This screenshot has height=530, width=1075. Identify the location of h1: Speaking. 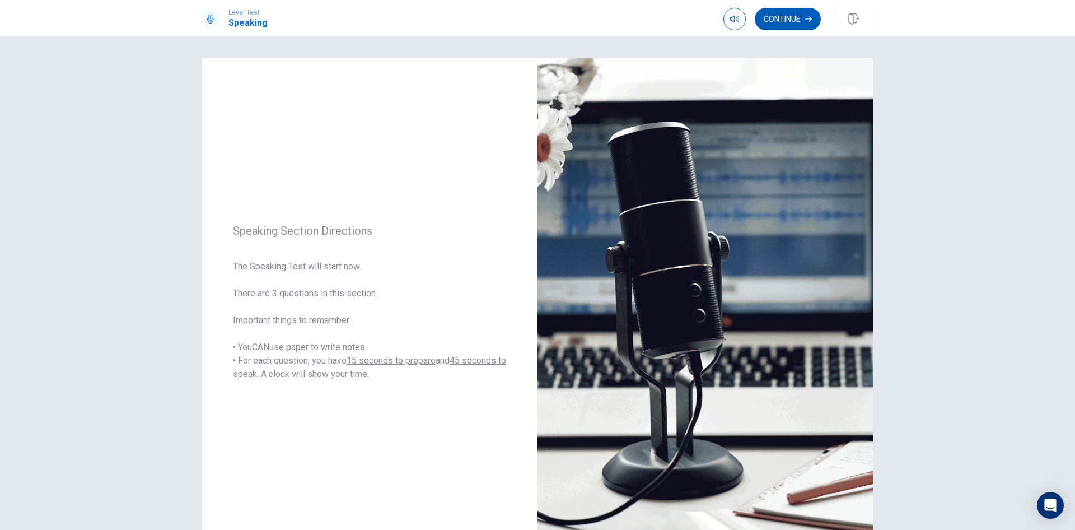
(248, 23).